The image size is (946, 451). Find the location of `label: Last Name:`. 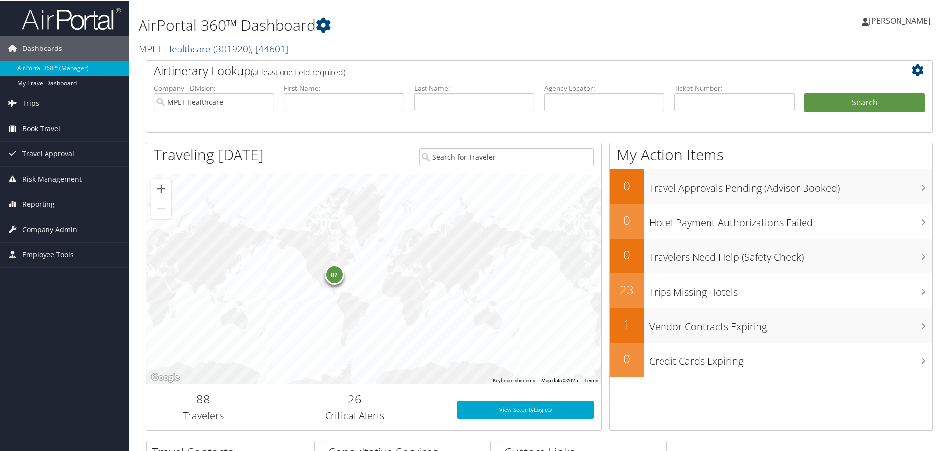

label: Last Name: is located at coordinates (474, 87).